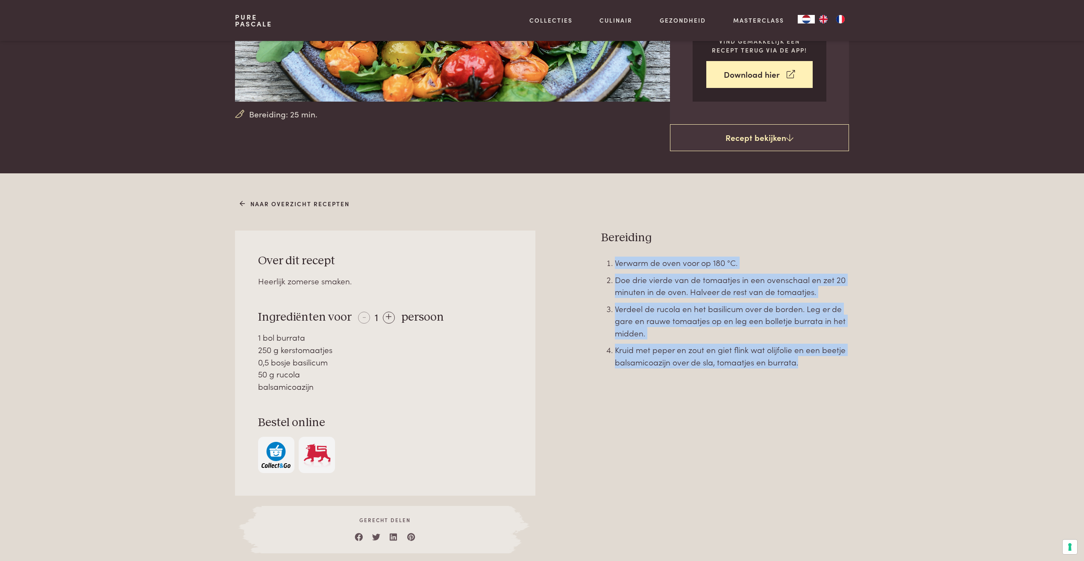 This screenshot has height=561, width=1084. I want to click on div: Heerlijk zomerse smaken., so click(385, 281).